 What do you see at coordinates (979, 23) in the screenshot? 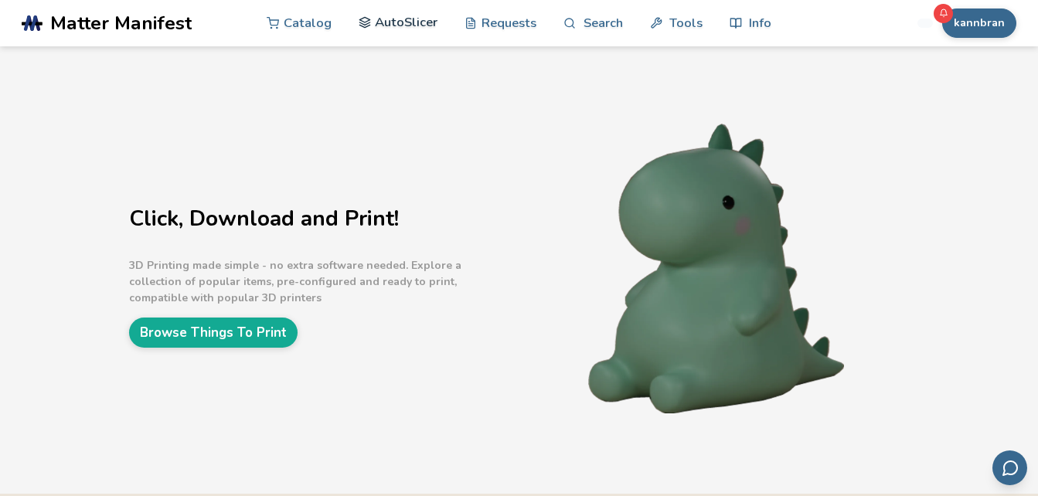
I see `button: kannbran` at bounding box center [979, 23].